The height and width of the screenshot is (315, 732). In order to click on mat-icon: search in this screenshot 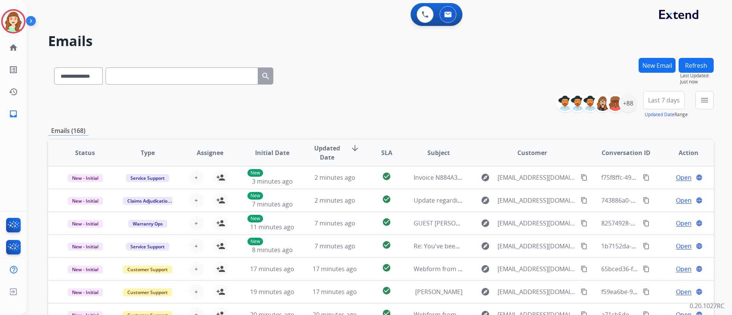, I will do `click(266, 76)`.